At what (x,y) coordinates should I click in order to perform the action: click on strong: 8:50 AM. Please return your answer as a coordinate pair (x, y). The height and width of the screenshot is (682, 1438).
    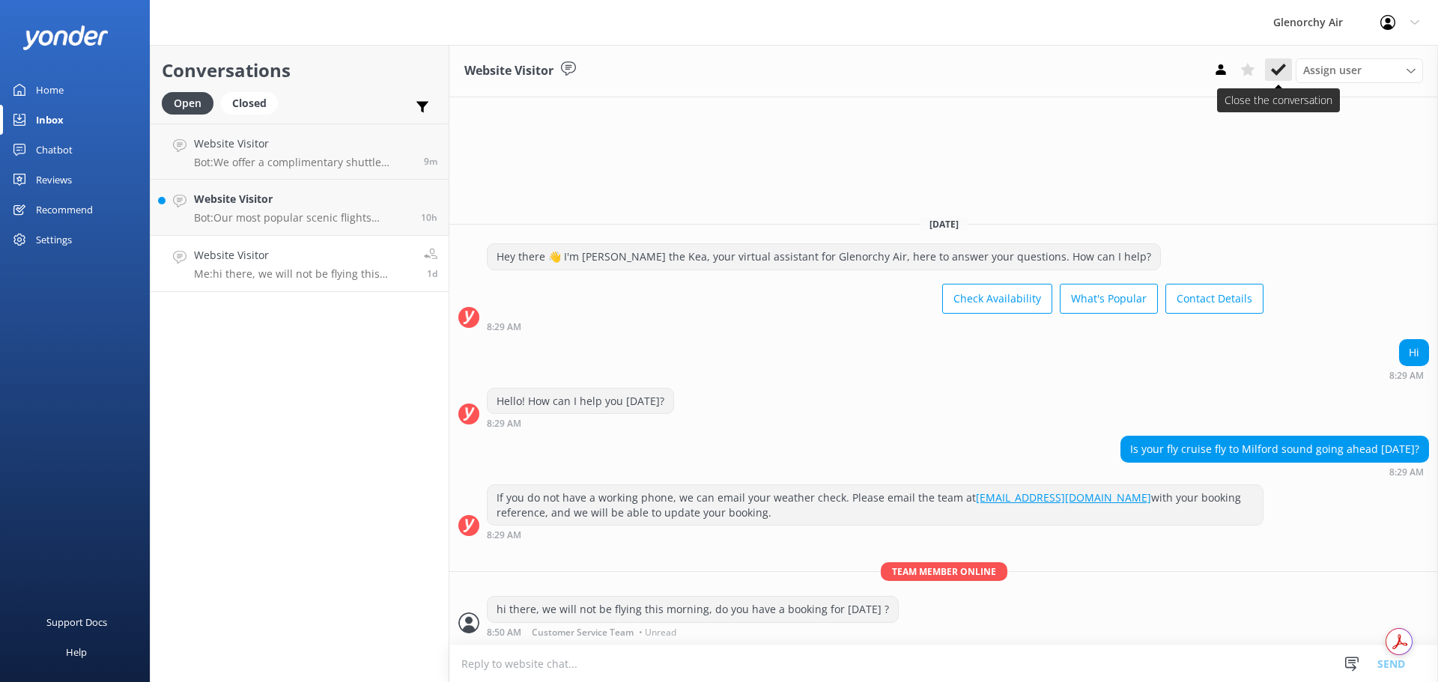
    Looking at the image, I should click on (504, 633).